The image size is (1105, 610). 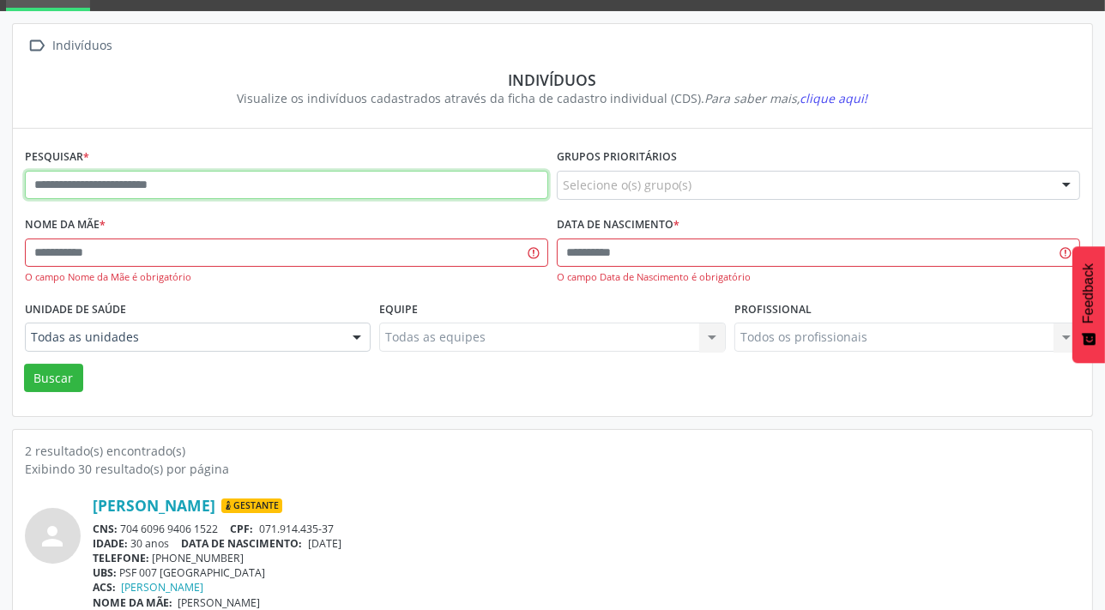 What do you see at coordinates (53, 378) in the screenshot?
I see `button: Buscar` at bounding box center [53, 378].